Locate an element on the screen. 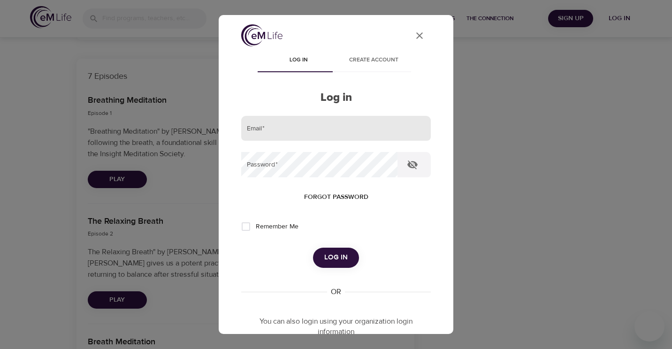 This screenshot has width=672, height=349. button: Log in is located at coordinates (336, 258).